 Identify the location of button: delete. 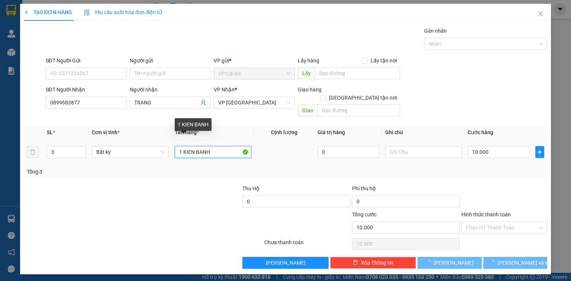
(33, 152).